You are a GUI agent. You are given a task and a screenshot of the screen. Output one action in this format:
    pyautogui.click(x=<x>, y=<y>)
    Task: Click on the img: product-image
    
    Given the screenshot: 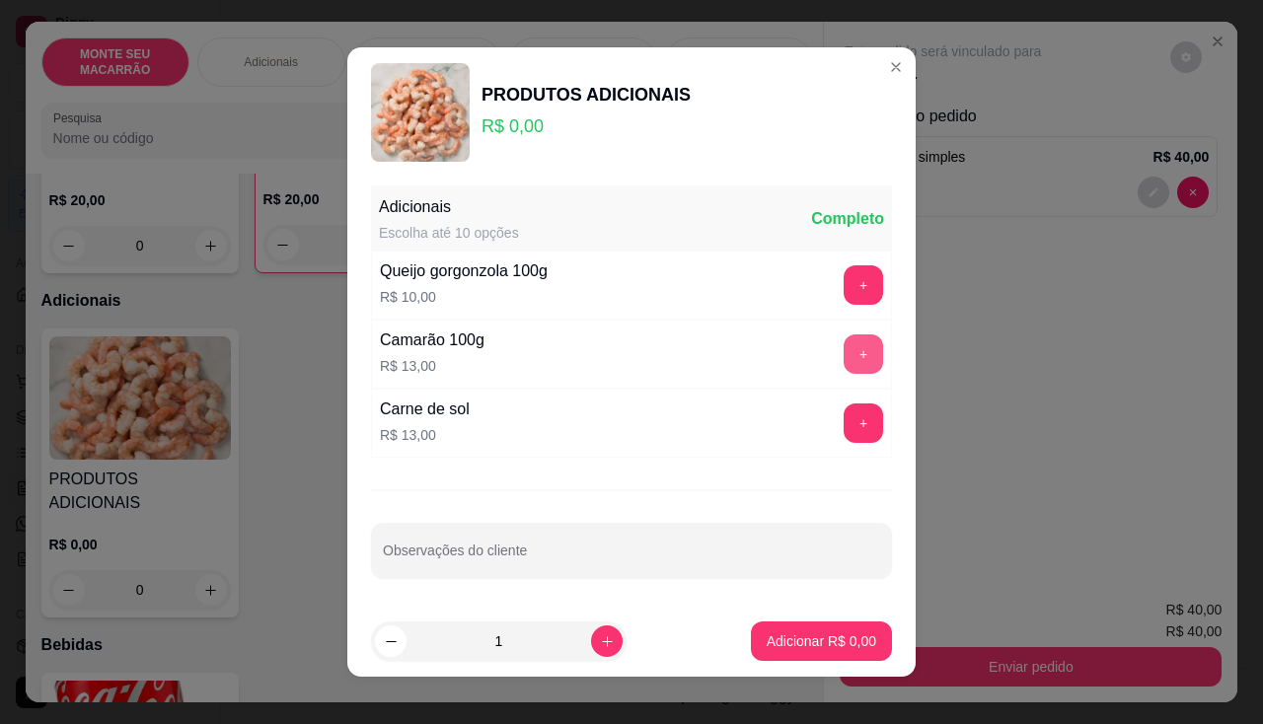 What is the action you would take?
    pyautogui.click(x=420, y=113)
    